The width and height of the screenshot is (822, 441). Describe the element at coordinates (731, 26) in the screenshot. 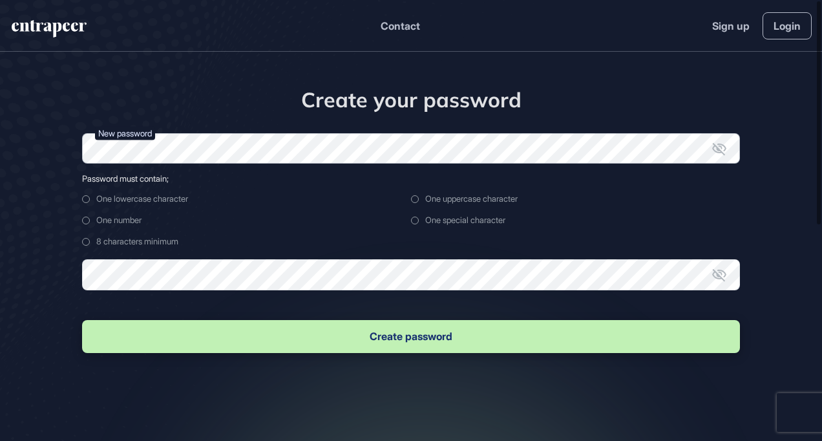

I see `a: Sign up` at that location.